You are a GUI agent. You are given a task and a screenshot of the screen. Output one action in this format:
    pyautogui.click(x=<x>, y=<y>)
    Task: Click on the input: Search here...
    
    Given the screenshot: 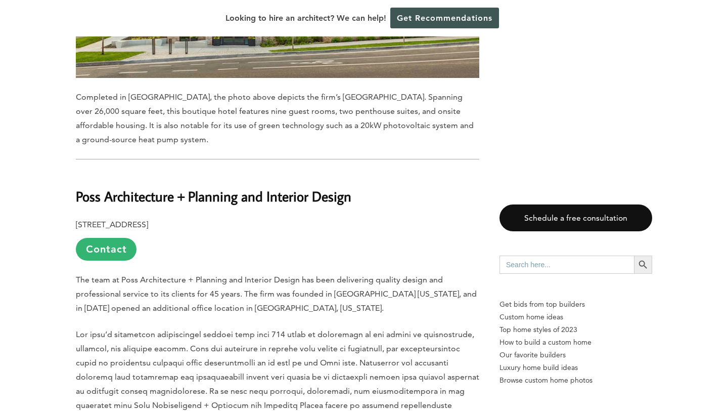 What is the action you would take?
    pyautogui.click(x=567, y=265)
    